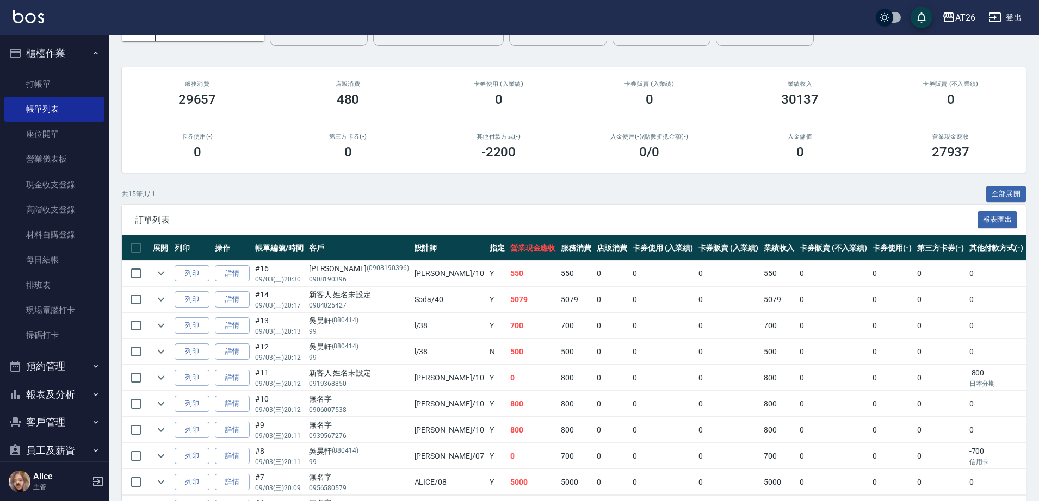 This screenshot has height=501, width=1039. What do you see at coordinates (649, 137) in the screenshot?
I see `h2: 入金使用(-) /點數折抵金額(-)` at bounding box center [649, 137].